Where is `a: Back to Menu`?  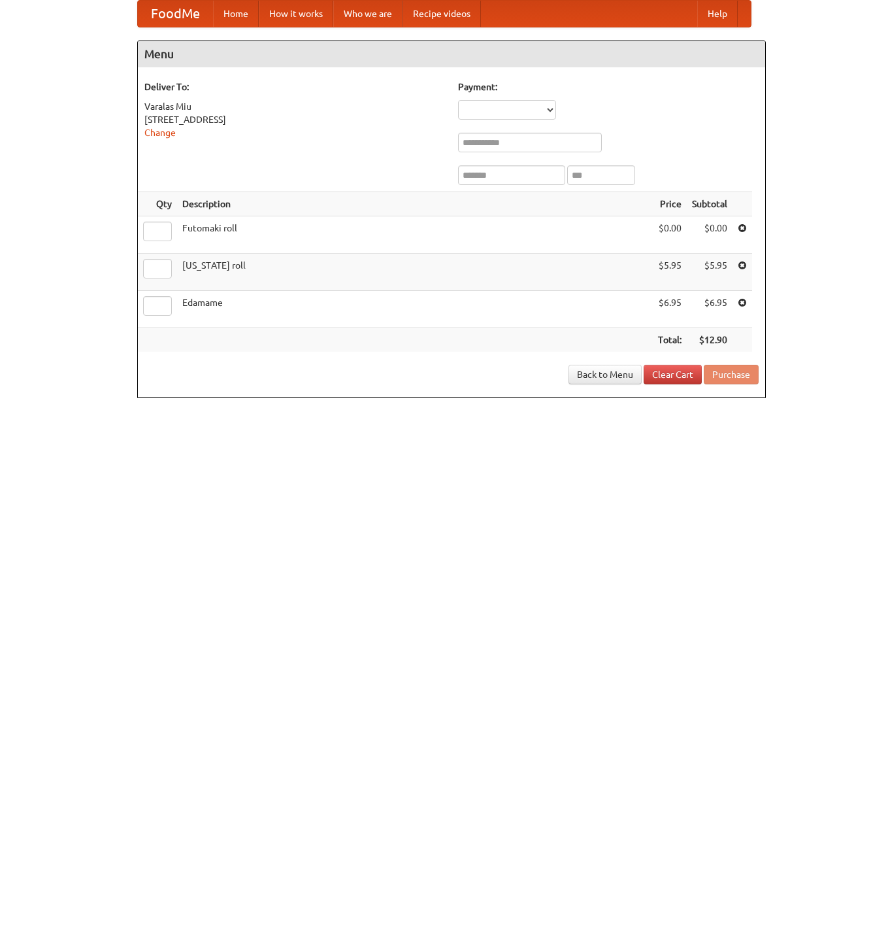 a: Back to Menu is located at coordinates (605, 374).